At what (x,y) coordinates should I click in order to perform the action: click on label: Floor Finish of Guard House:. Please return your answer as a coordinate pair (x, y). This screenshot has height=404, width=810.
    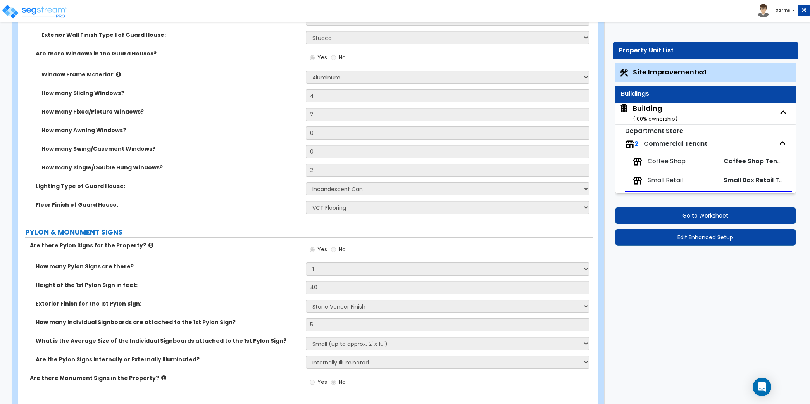
    Looking at the image, I should click on (168, 205).